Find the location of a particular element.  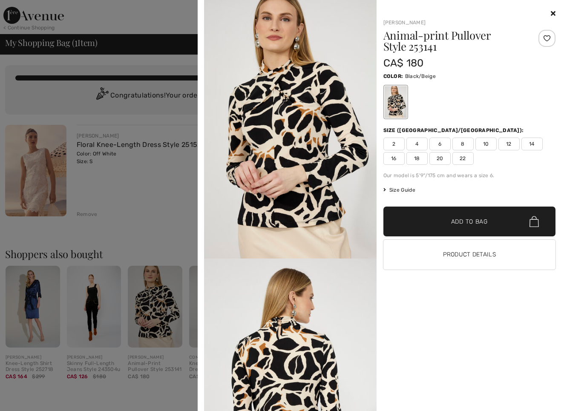

span: 18 is located at coordinates (417, 158).